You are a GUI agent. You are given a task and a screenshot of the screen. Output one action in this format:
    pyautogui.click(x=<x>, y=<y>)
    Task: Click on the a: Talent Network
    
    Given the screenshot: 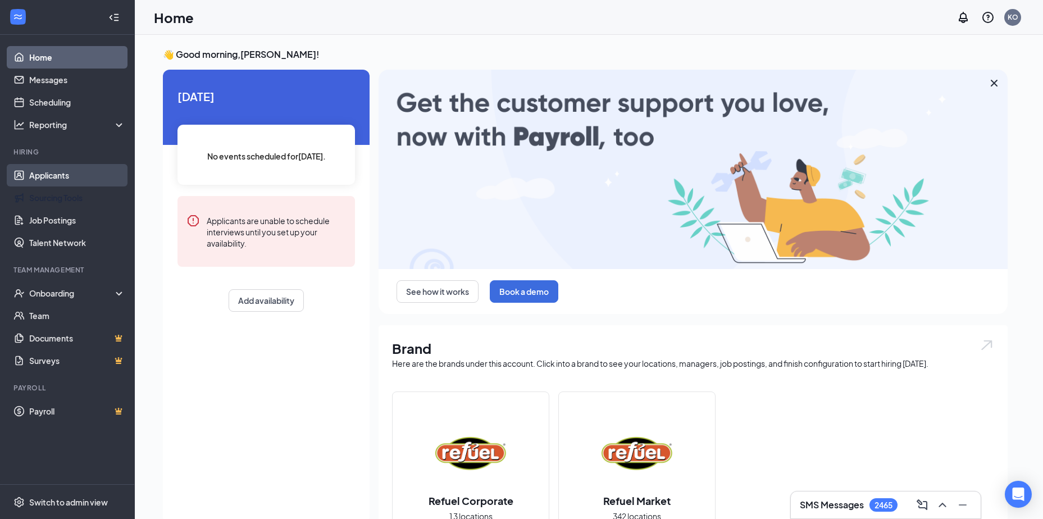 What is the action you would take?
    pyautogui.click(x=77, y=243)
    